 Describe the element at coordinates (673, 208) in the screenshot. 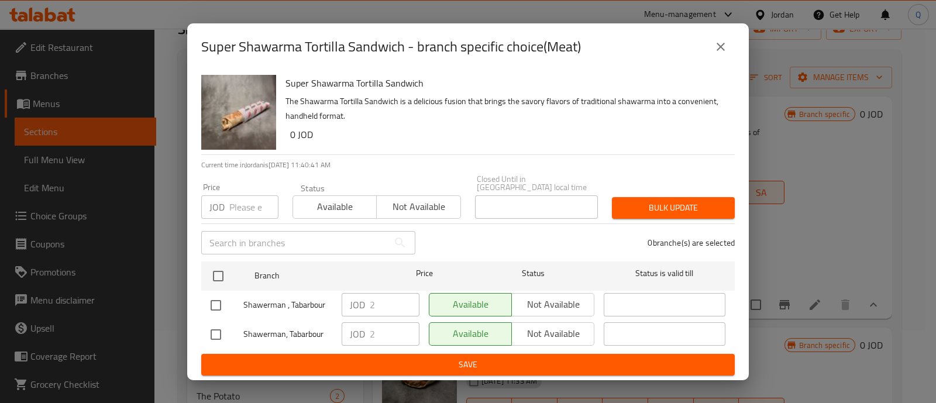

I see `span: Bulk update` at that location.